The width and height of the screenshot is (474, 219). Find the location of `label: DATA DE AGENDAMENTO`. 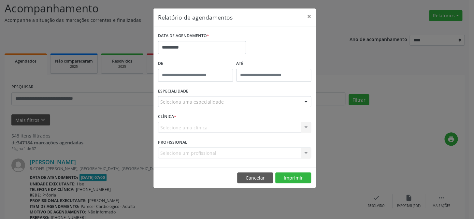

label: DATA DE AGENDAMENTO is located at coordinates (184, 36).